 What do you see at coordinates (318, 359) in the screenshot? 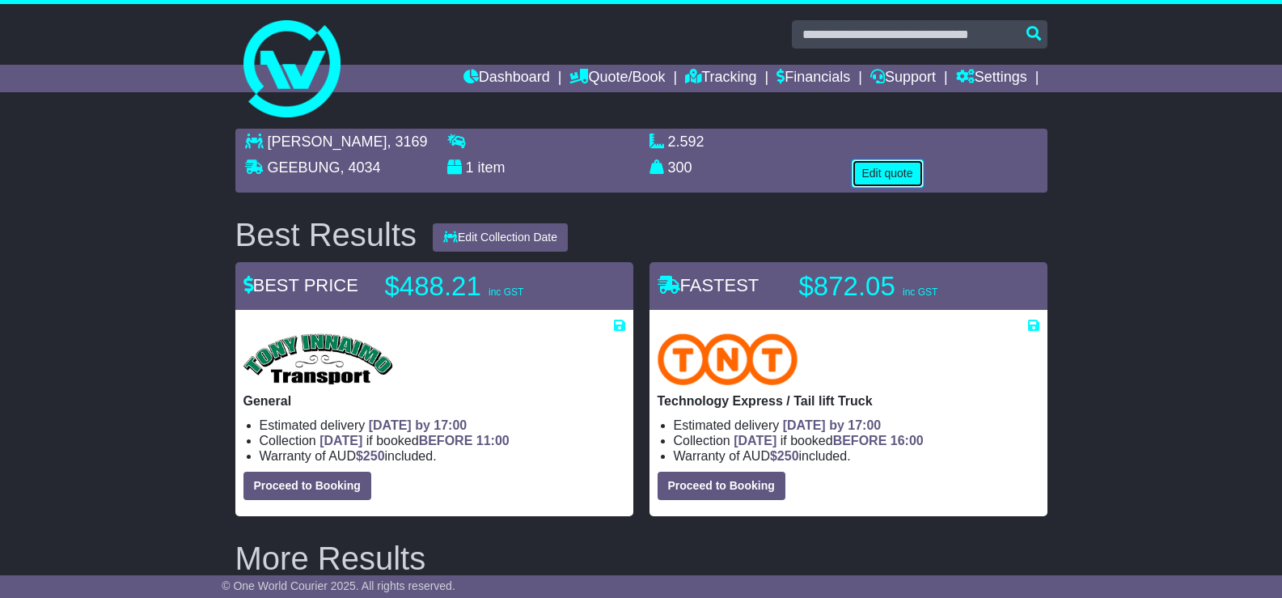
I see `img: Tony Innaimo Transport: General` at bounding box center [318, 359].